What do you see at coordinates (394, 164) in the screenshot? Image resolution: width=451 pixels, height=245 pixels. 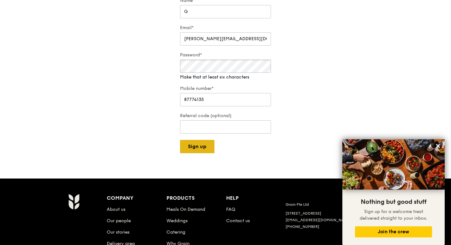 I see `img: DSC07876-Edit02-Large.jpeg` at bounding box center [394, 164].